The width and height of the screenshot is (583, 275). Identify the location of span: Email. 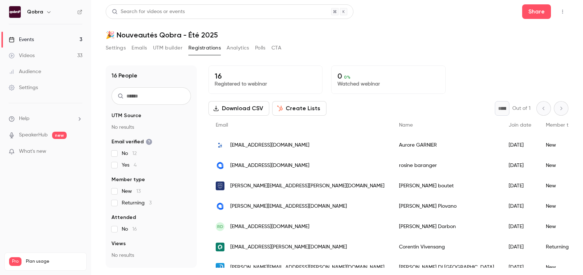
(222, 125).